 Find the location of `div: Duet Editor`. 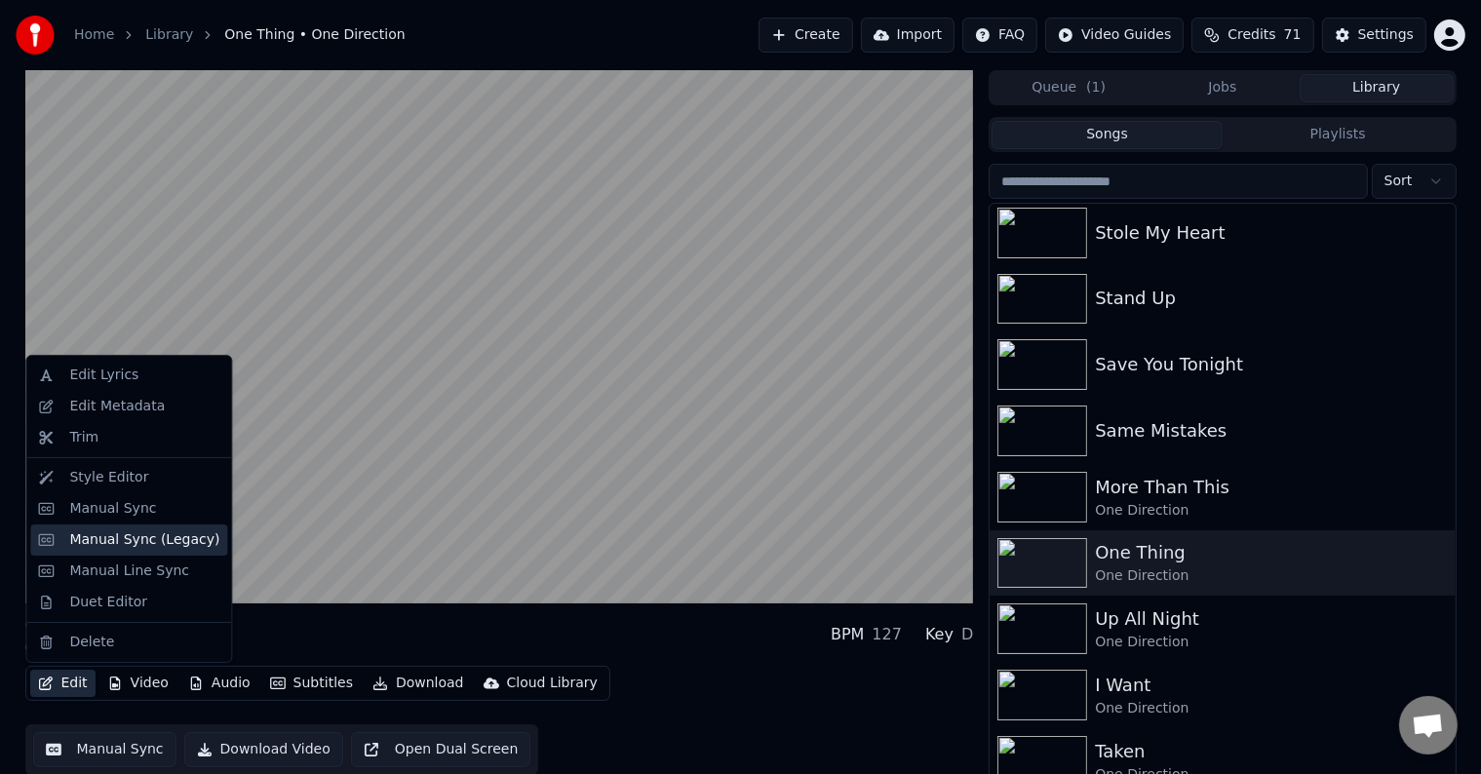

div: Duet Editor is located at coordinates (108, 602).